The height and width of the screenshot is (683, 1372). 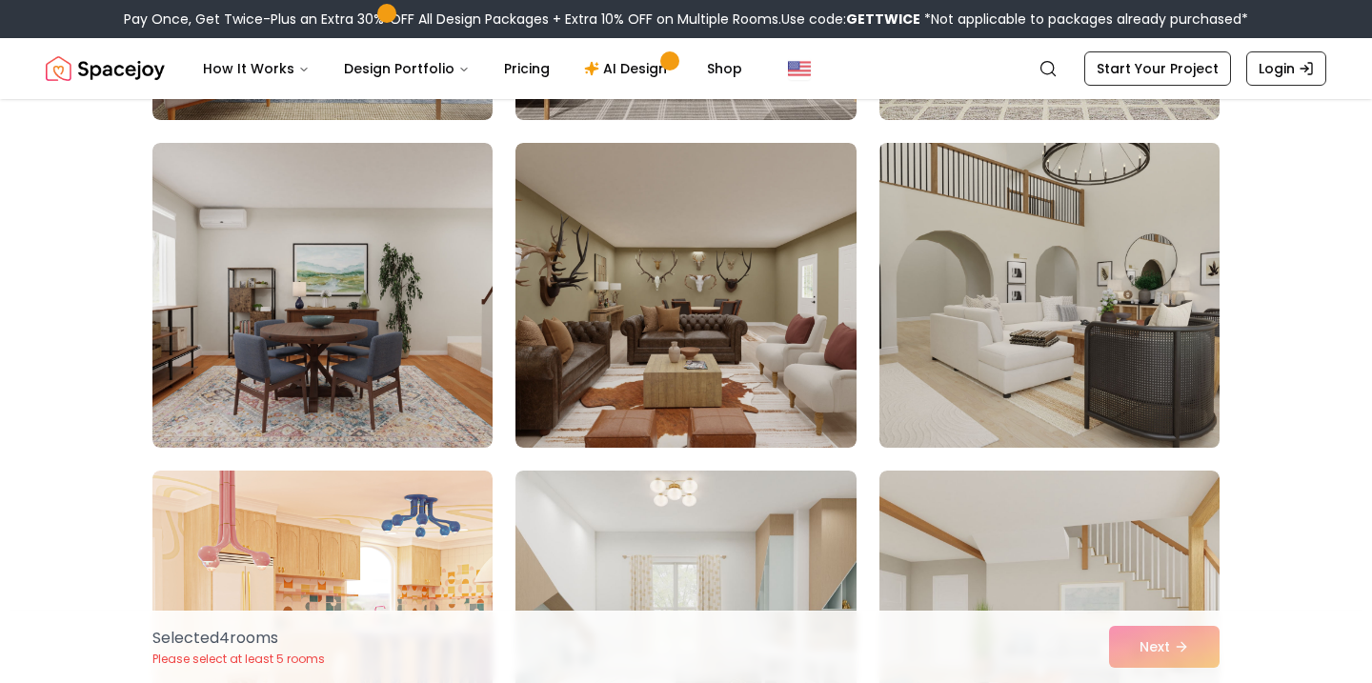 What do you see at coordinates (1084, 19) in the screenshot?
I see `span: *Not applicable to packages already purchased*` at bounding box center [1084, 19].